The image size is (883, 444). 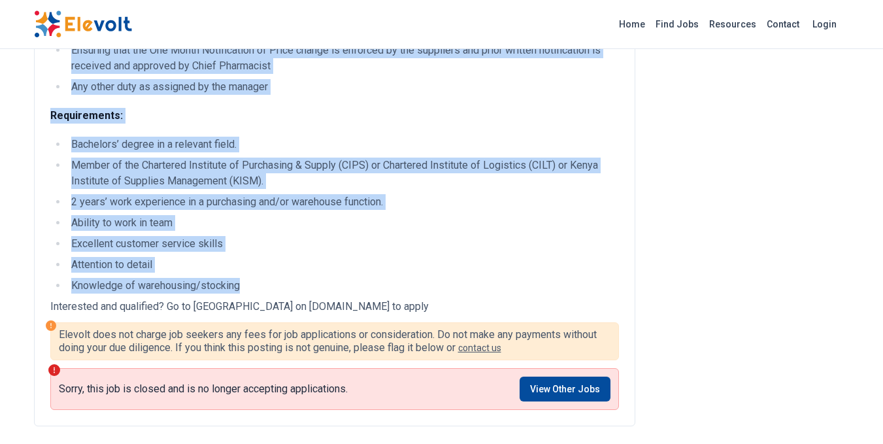 What do you see at coordinates (480, 348) in the screenshot?
I see `a: contact us` at bounding box center [480, 348].